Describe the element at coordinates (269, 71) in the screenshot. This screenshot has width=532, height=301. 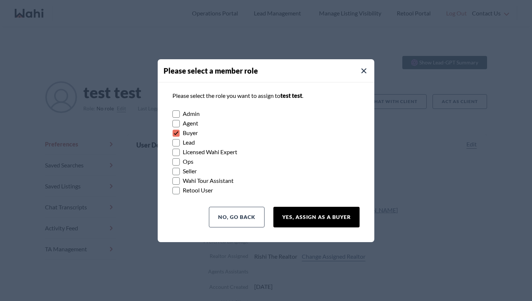
I see `h4: Please select a member role` at that location.